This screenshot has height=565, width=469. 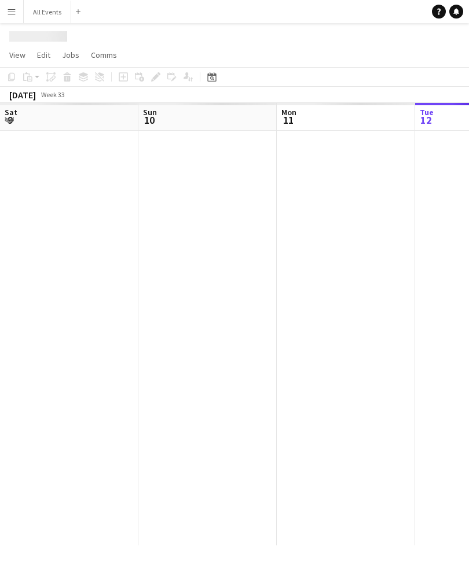 What do you see at coordinates (10, 120) in the screenshot?
I see `span: 9` at bounding box center [10, 120].